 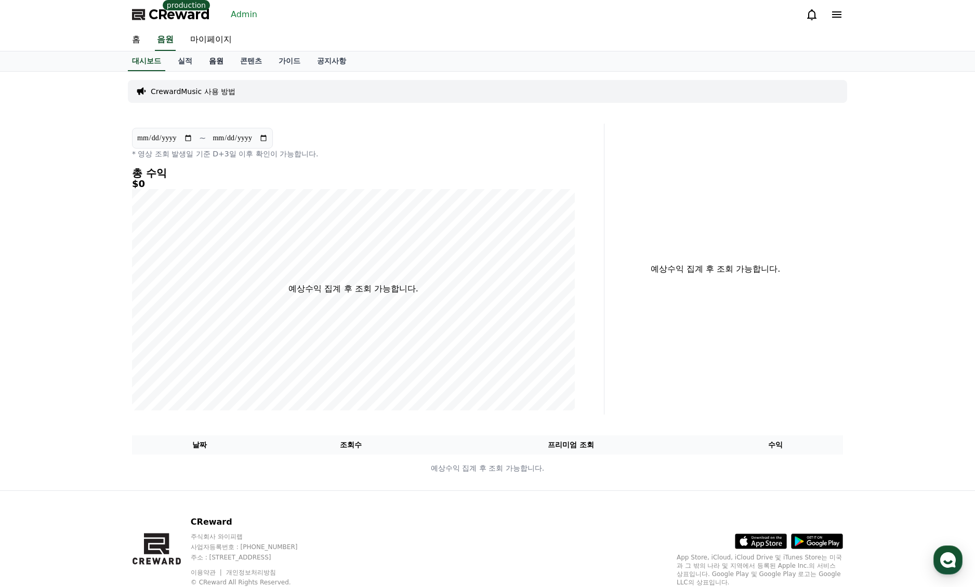 What do you see at coordinates (200, 445) in the screenshot?
I see `th: 날짜` at bounding box center [200, 445].